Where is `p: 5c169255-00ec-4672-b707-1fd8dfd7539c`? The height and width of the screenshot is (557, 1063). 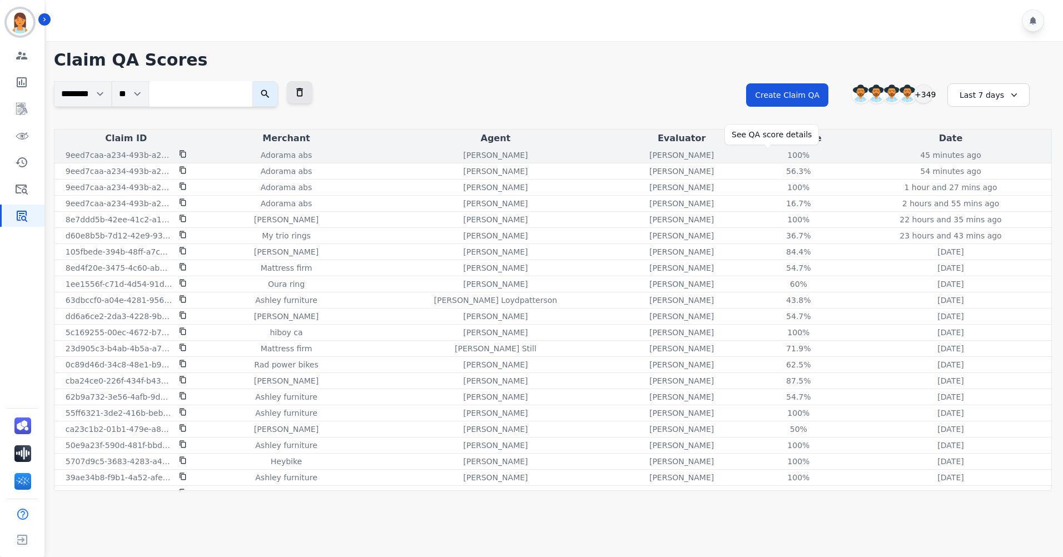 p: 5c169255-00ec-4672-b707-1fd8dfd7539c is located at coordinates (119, 333).